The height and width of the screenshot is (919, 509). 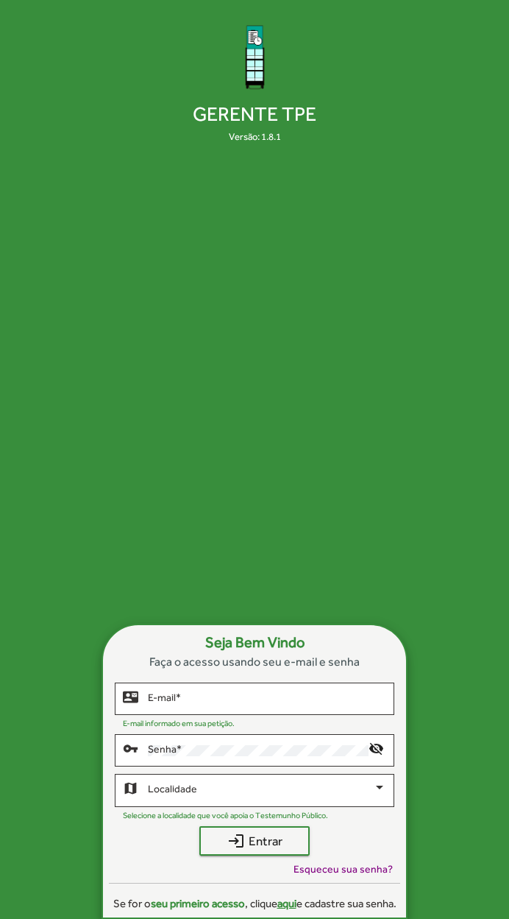 What do you see at coordinates (255, 56) in the screenshot?
I see `img: Logo Gerente` at bounding box center [255, 56].